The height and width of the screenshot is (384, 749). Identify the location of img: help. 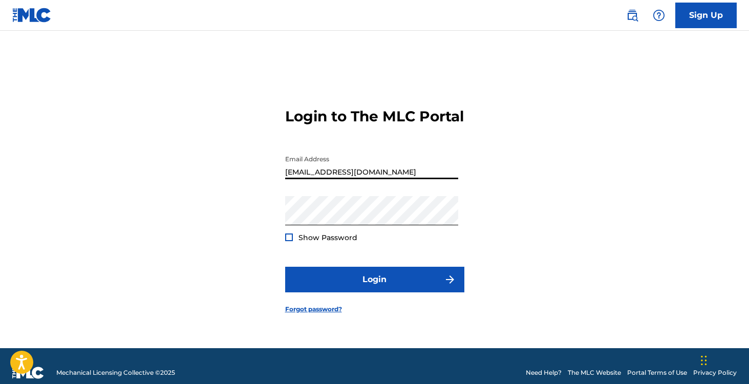
(659, 15).